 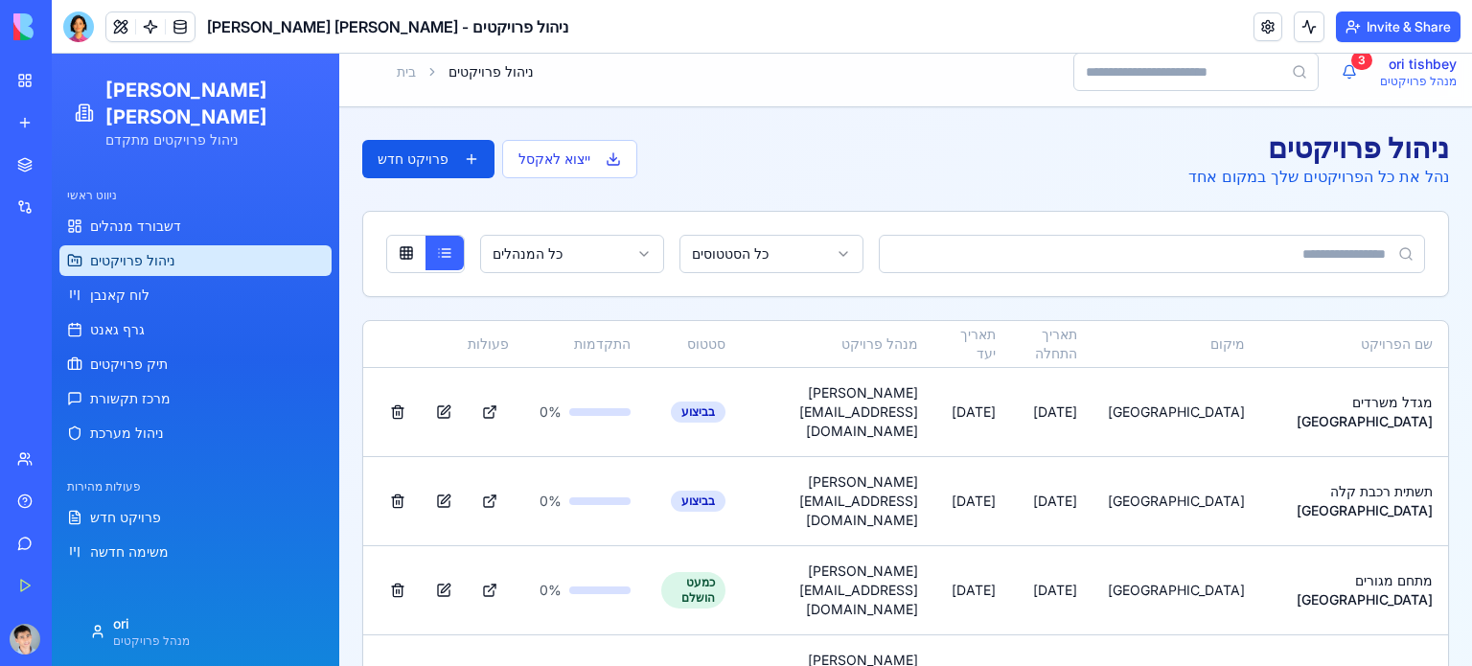 I want to click on span: פרויקט חדש, so click(x=74, y=464).